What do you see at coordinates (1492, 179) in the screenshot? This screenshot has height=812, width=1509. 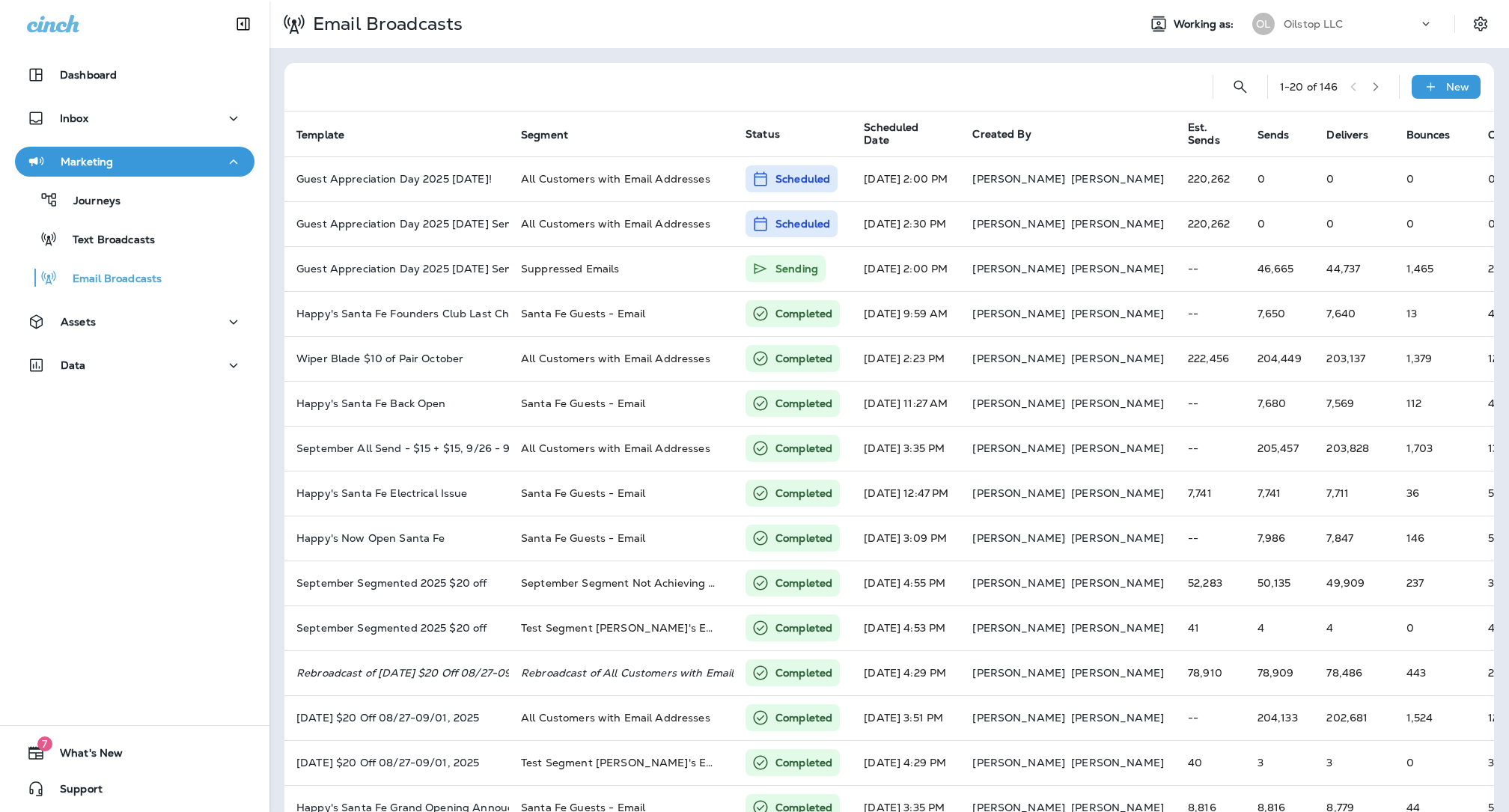 I see `span: 0` at bounding box center [1492, 179].